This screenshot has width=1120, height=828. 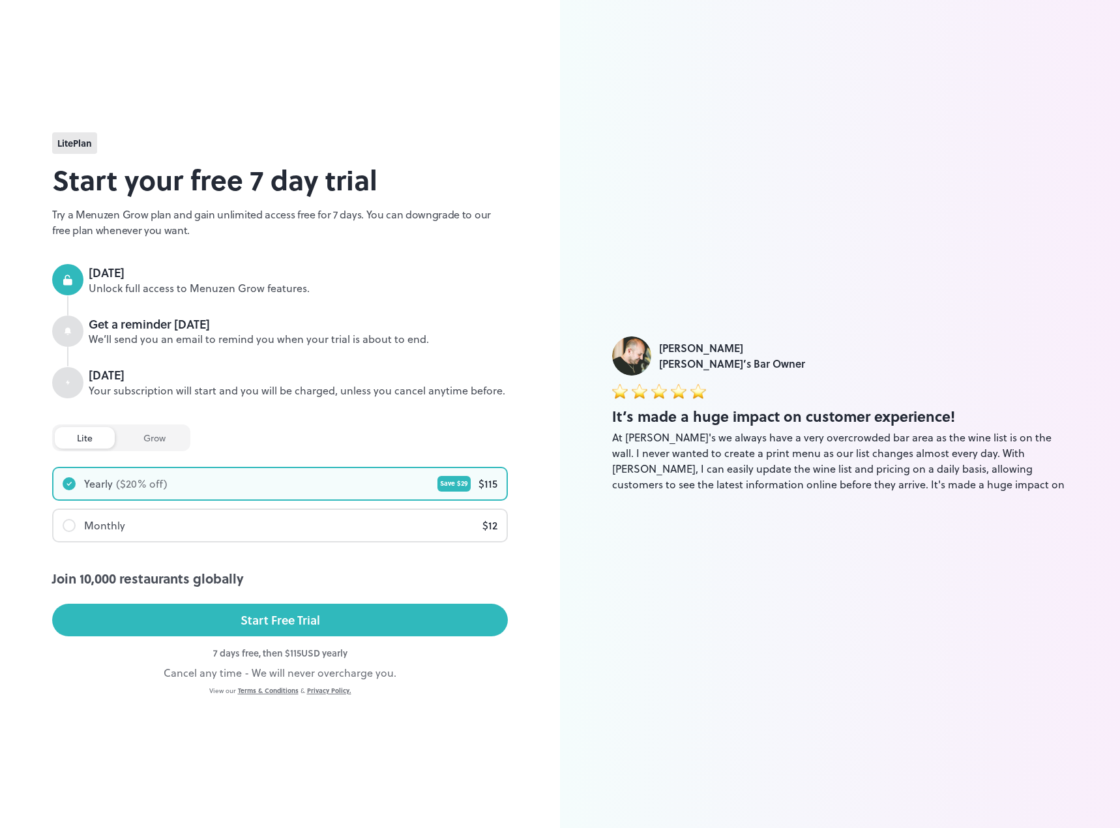 What do you see at coordinates (98, 484) in the screenshot?
I see `div: Yearly` at bounding box center [98, 484].